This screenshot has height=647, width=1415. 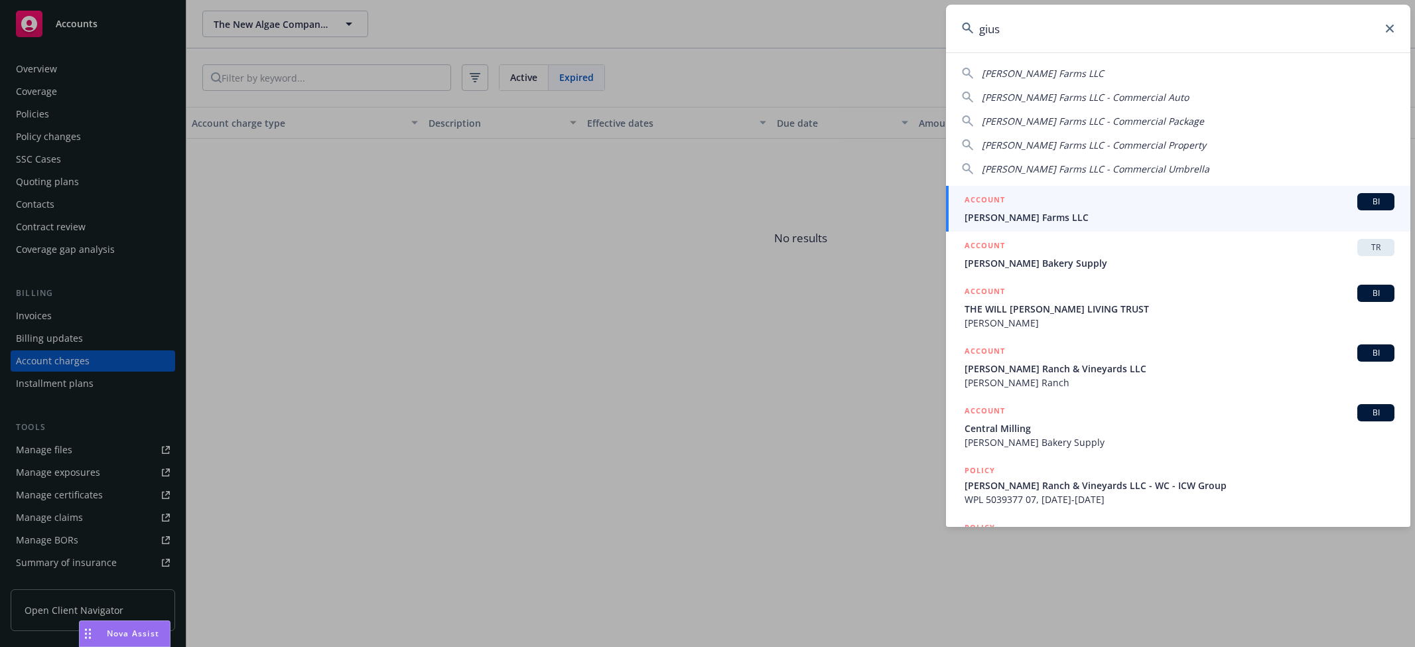 What do you see at coordinates (125, 633) in the screenshot?
I see `button: Nova Assist` at bounding box center [125, 633].